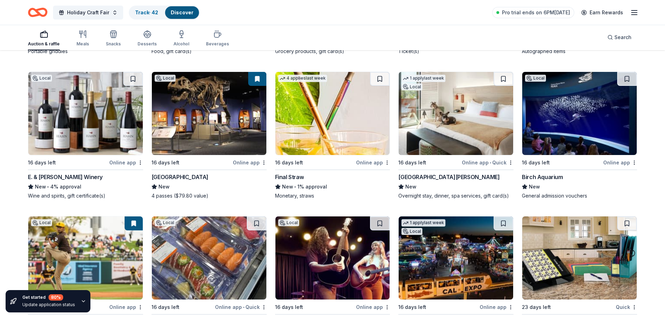 This screenshot has width=665, height=318. What do you see at coordinates (333, 51) in the screenshot?
I see `div: Grocery products, gift card(s)` at bounding box center [333, 51].